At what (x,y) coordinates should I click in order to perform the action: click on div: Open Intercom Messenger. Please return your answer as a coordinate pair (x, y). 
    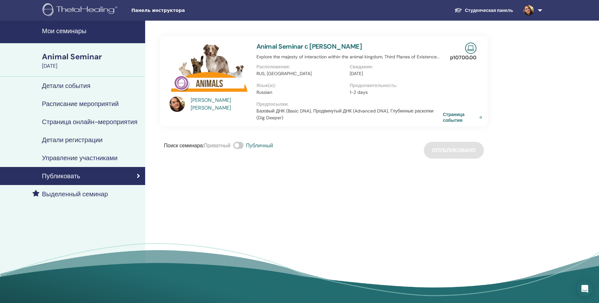
    Looking at the image, I should click on (585, 289).